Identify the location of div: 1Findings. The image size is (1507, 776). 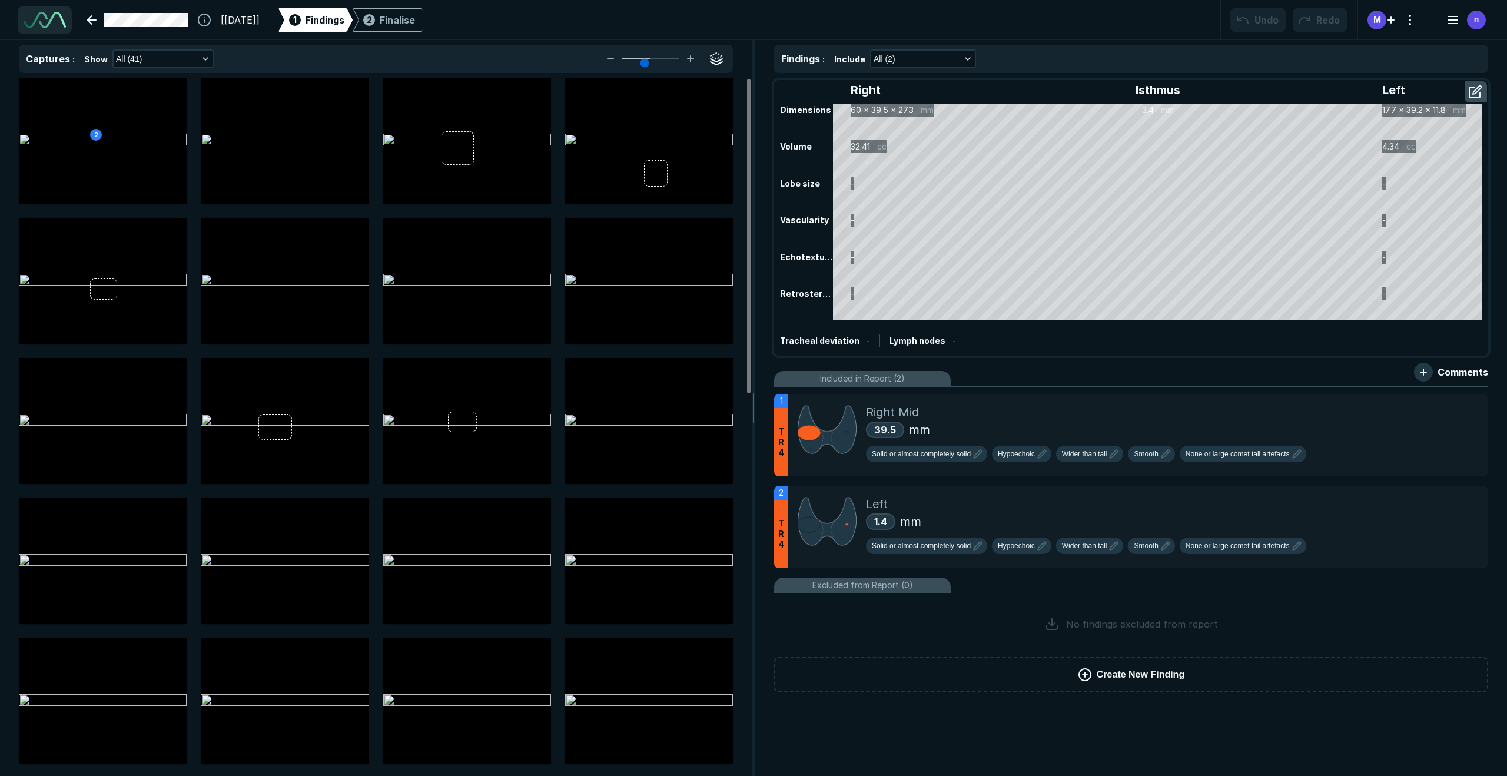
(316, 20).